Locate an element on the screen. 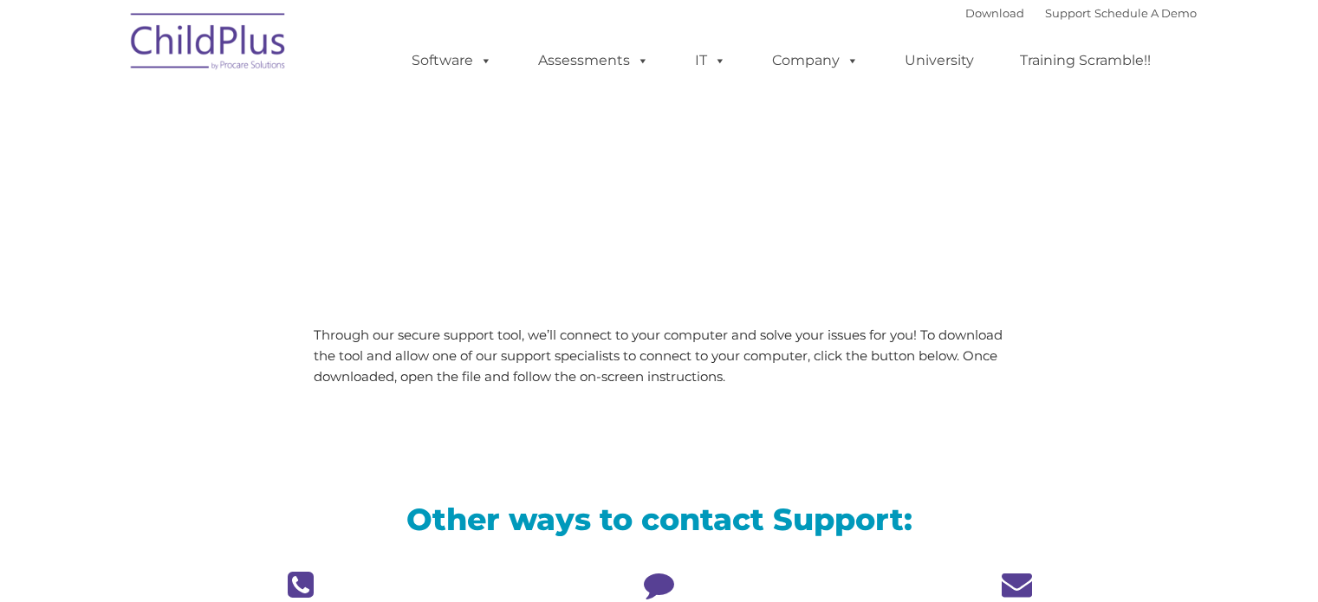 The width and height of the screenshot is (1318, 602). p: Through our secure support tool, we’ll connect to your computer and solve your issues for you! To... is located at coordinates (659, 356).